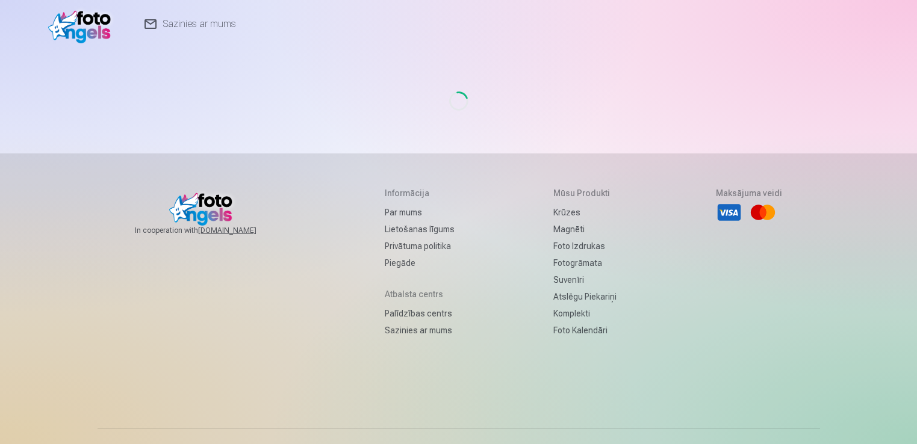 This screenshot has width=917, height=444. I want to click on h5: Atbalsta centrs, so click(420, 294).